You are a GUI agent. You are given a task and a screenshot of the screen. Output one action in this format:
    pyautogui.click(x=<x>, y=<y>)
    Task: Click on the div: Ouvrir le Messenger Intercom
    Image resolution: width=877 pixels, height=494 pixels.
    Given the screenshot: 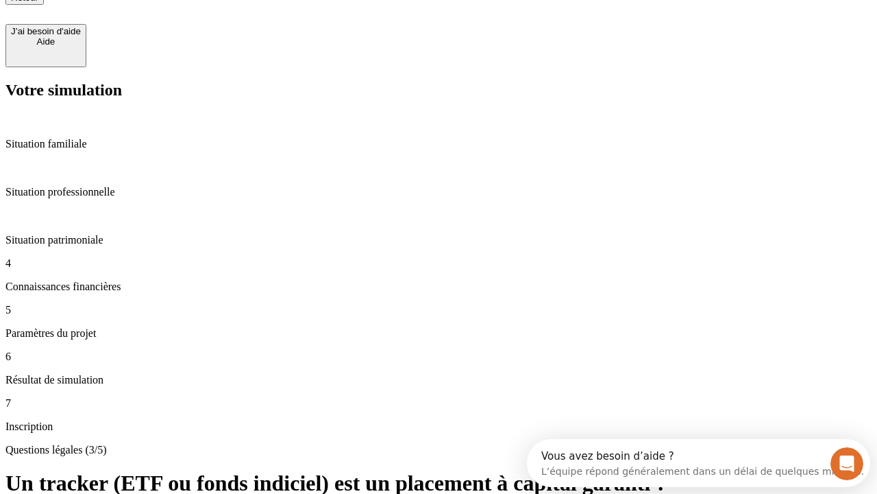 What is the action you would take?
    pyautogui.click(x=191, y=24)
    